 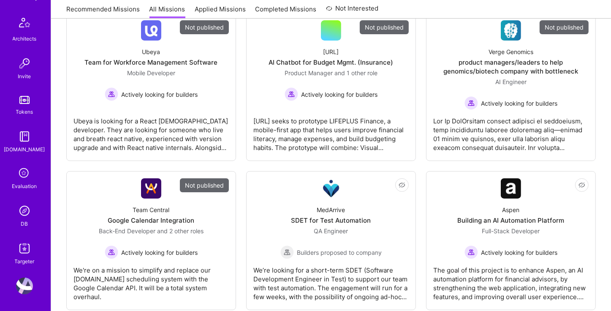 I want to click on a: User Avatar, so click(x=24, y=286).